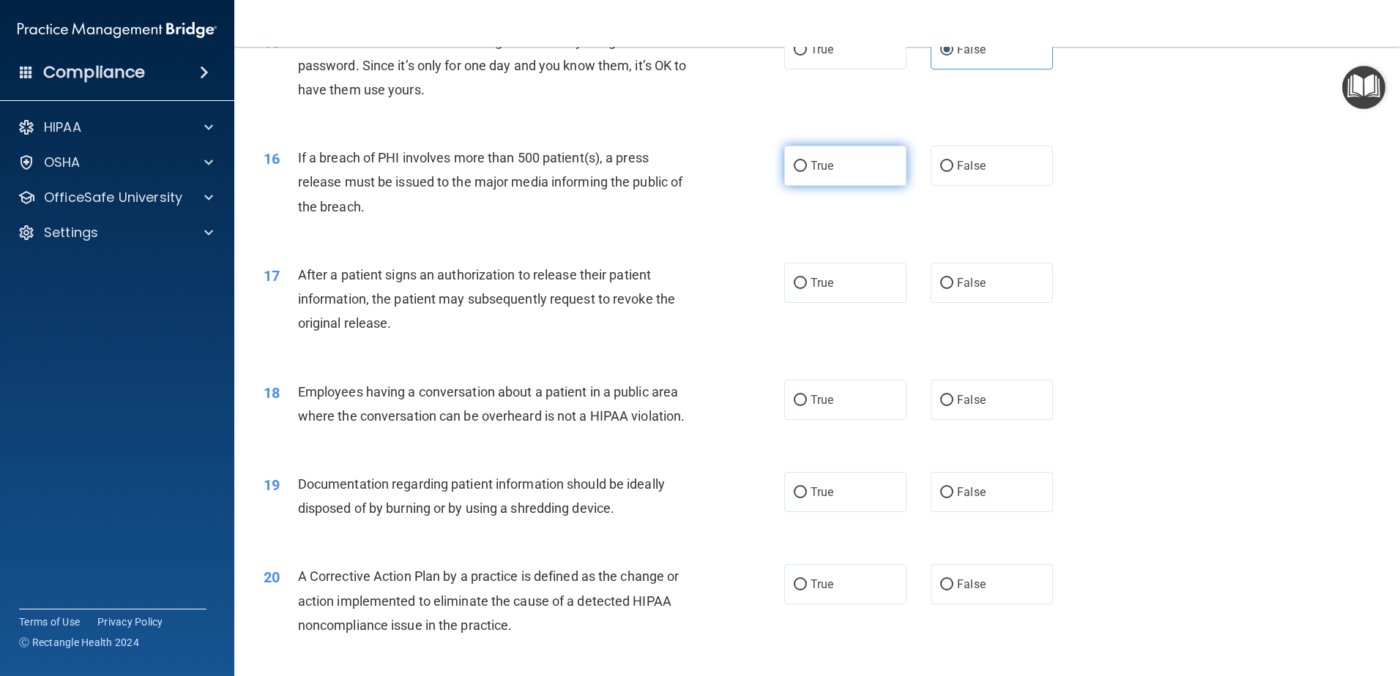 The height and width of the screenshot is (676, 1400). I want to click on p: OSHA, so click(62, 163).